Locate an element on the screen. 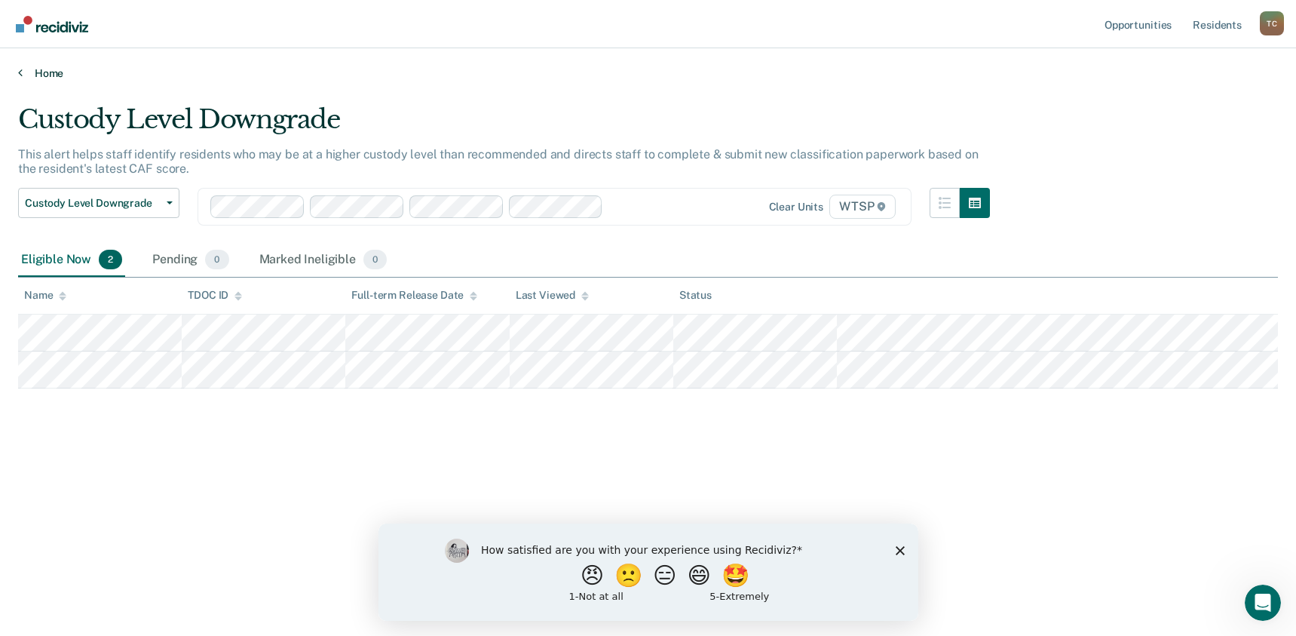 This screenshot has height=636, width=1296. button: 1 is located at coordinates (215, 52).